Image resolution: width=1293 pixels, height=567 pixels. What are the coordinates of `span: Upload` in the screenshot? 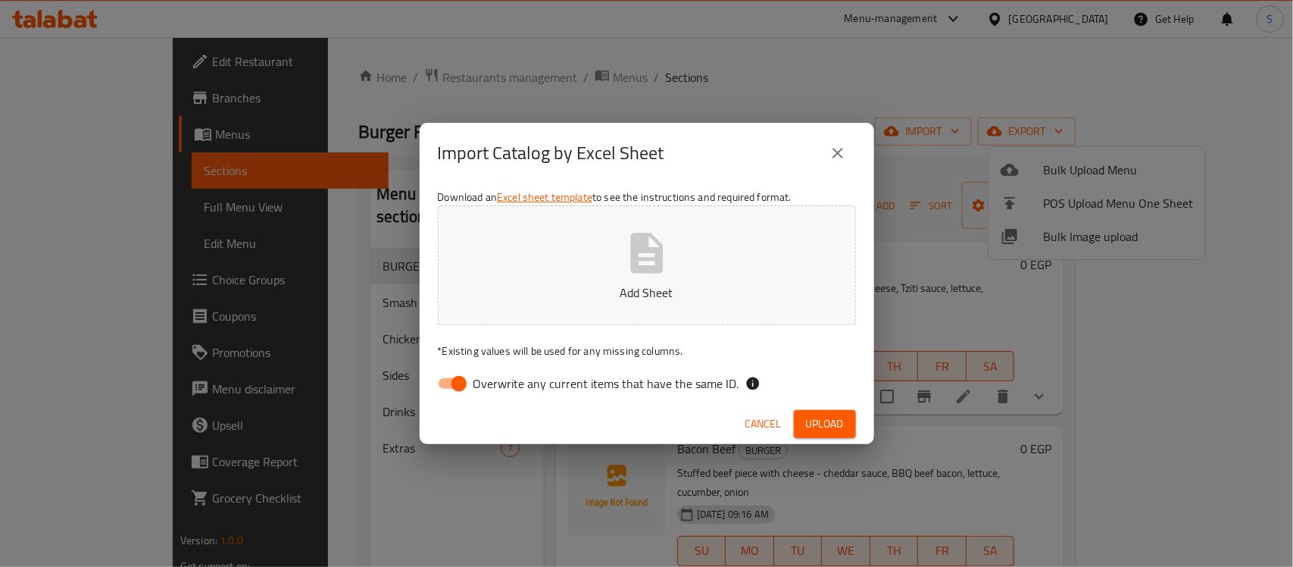 It's located at (825, 424).